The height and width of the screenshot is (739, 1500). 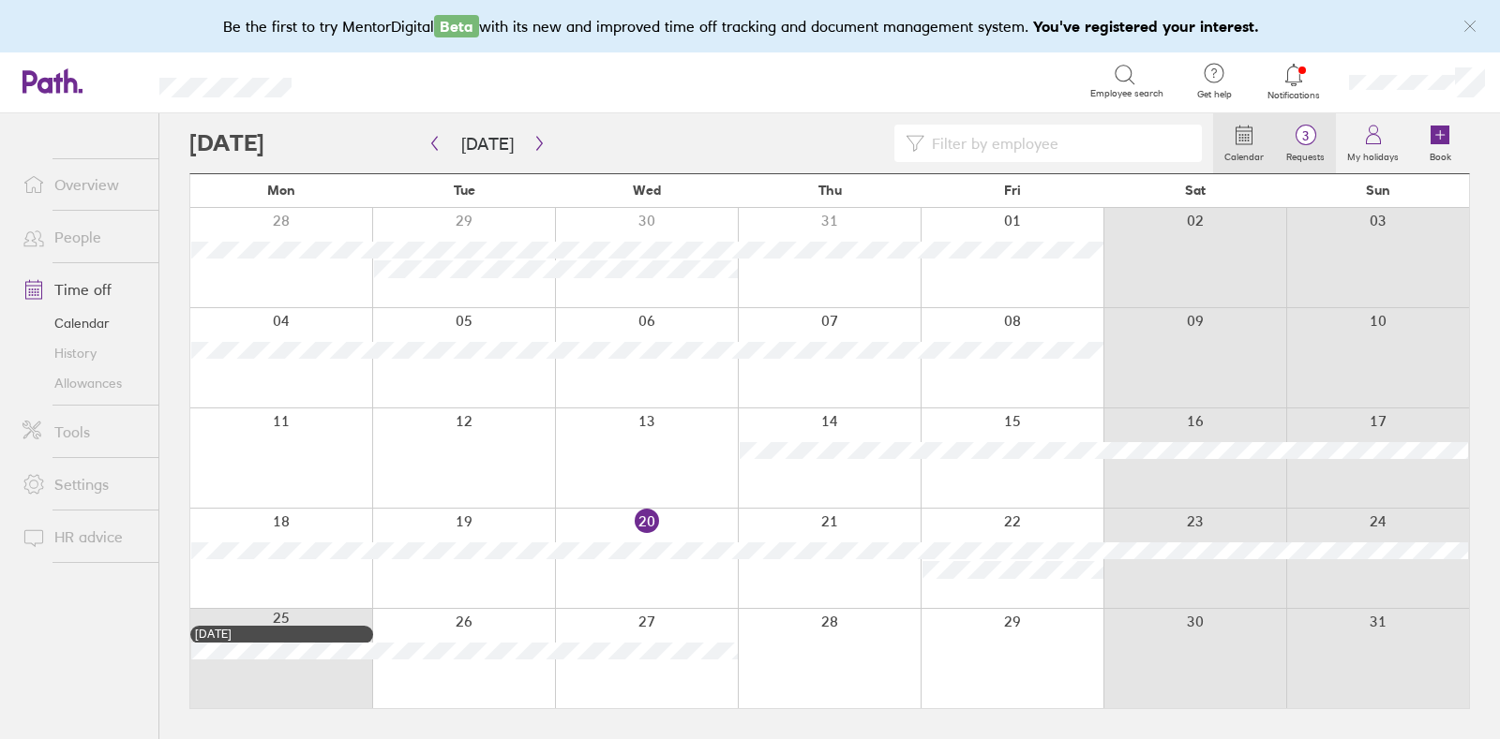 What do you see at coordinates (1440, 155) in the screenshot?
I see `label: Book` at bounding box center [1440, 155].